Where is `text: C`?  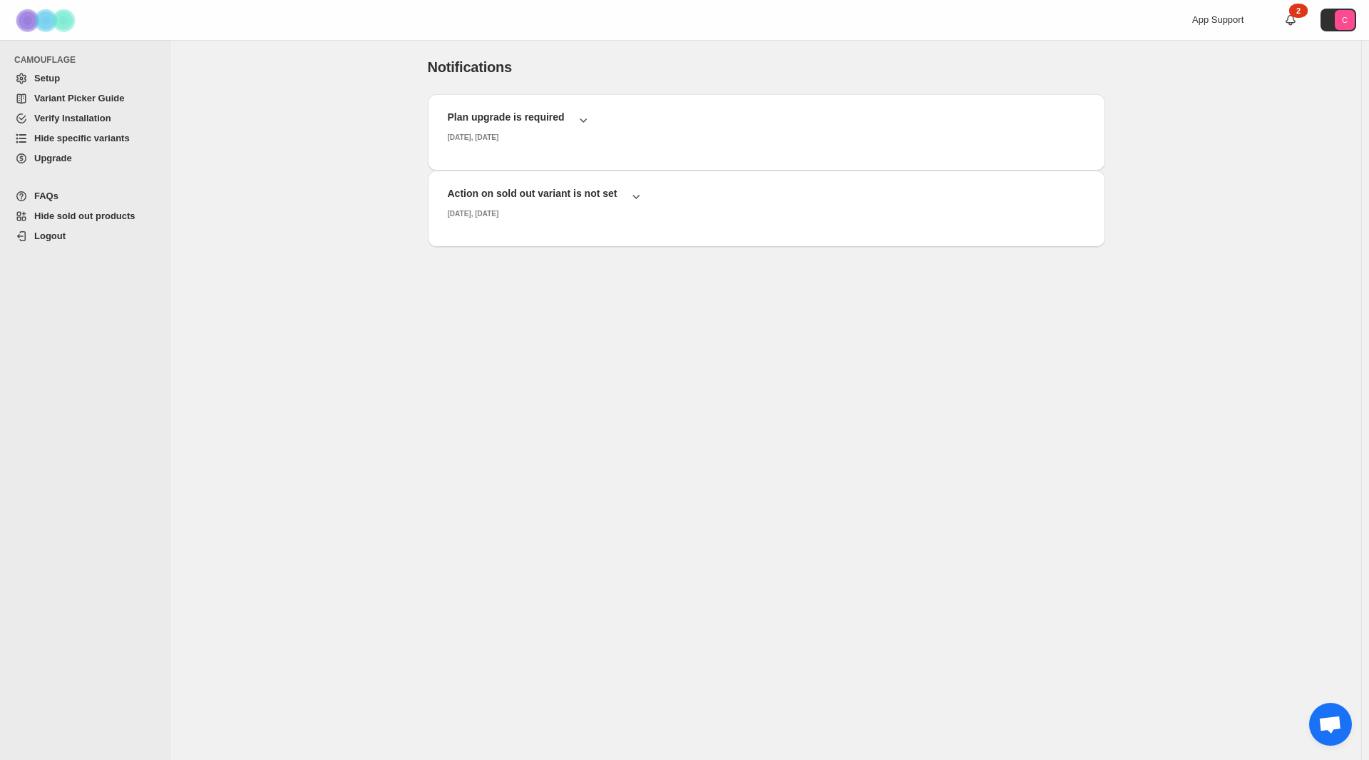
text: C is located at coordinates (1345, 20).